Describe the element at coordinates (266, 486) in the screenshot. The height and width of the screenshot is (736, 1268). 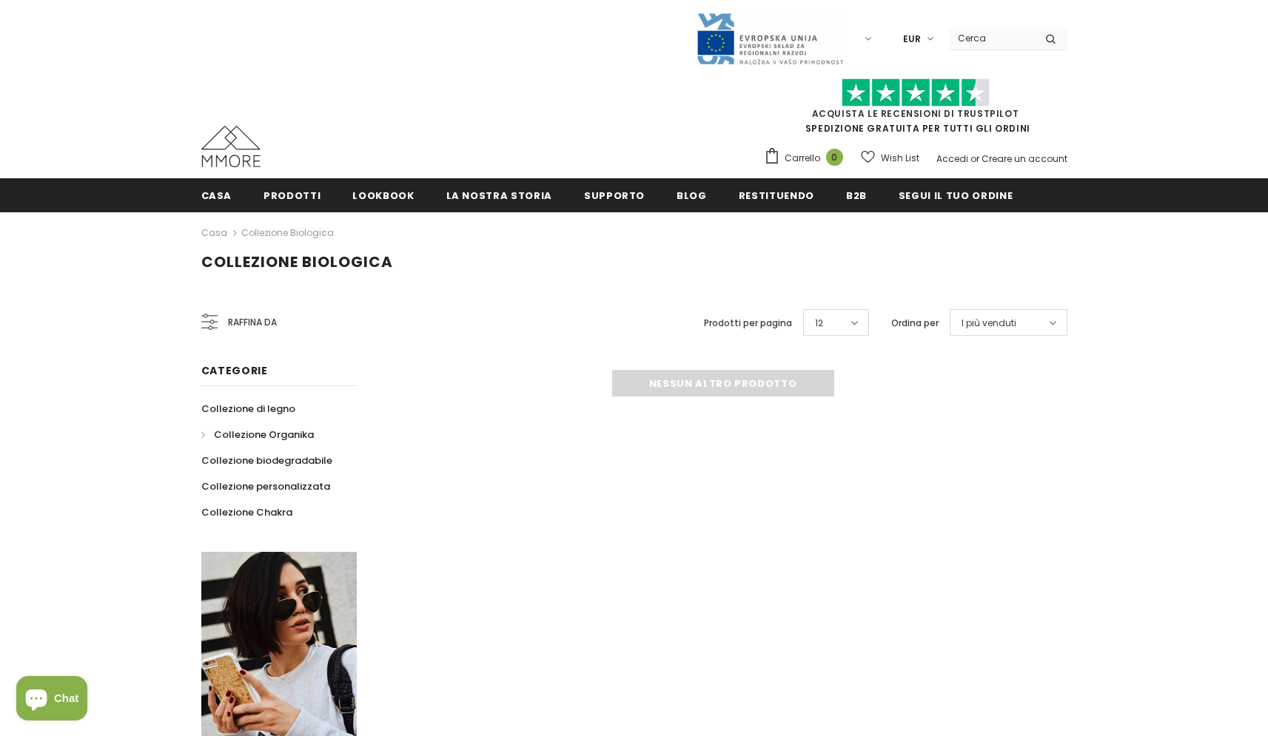
I see `span: Collezione personalizzata` at that location.